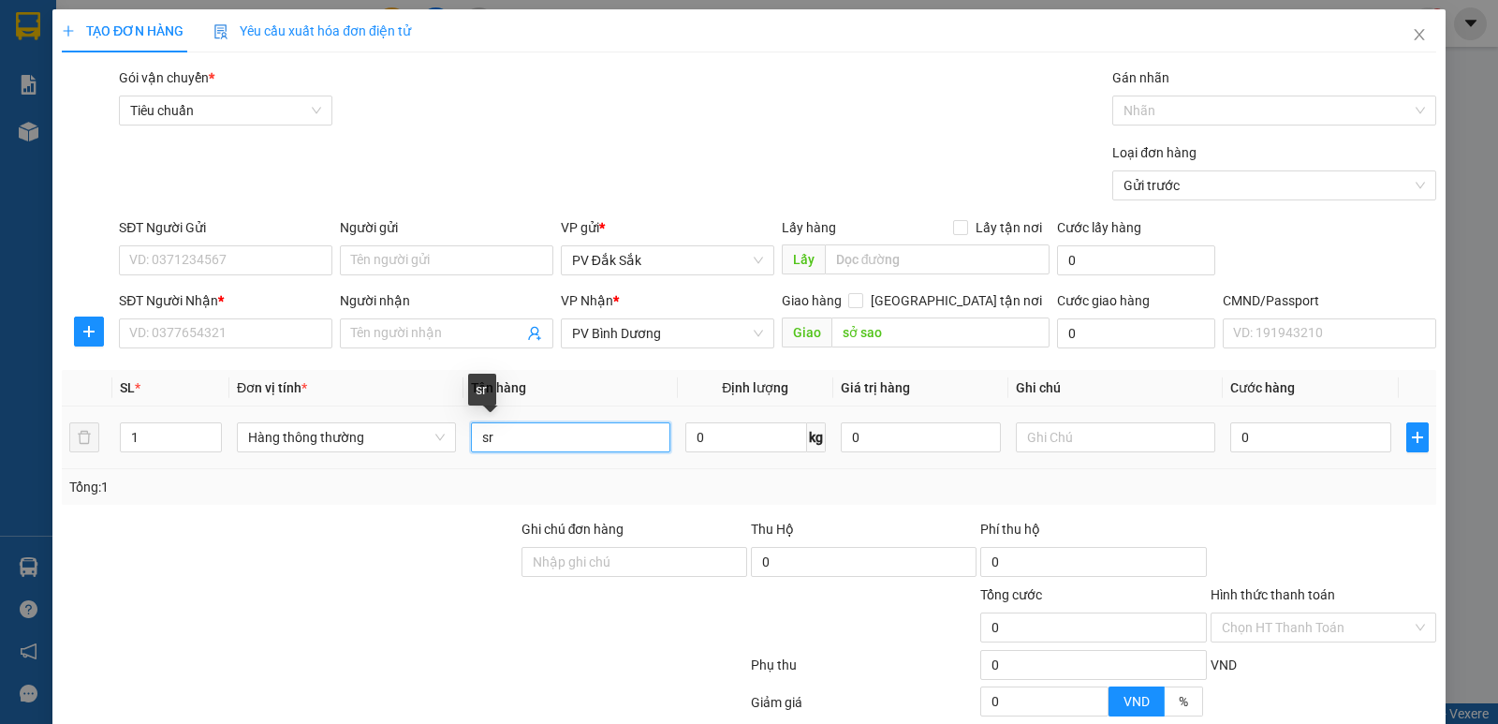  What do you see at coordinates (1103, 301) in the screenshot?
I see `label: Cước giao hàng` at bounding box center [1103, 301].